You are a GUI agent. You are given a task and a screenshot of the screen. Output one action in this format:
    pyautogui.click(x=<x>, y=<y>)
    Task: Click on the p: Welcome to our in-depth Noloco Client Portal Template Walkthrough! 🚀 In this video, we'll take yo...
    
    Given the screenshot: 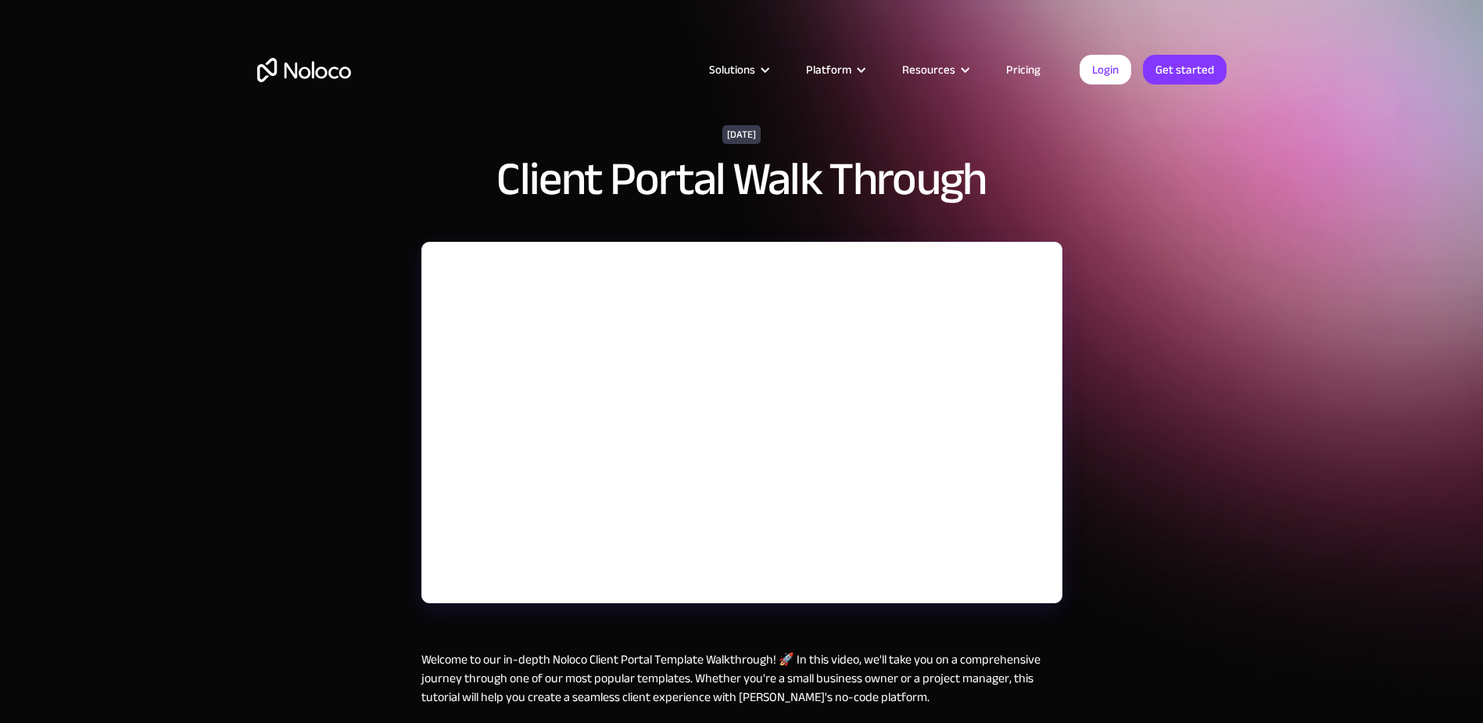 What is the action you would take?
    pyautogui.click(x=742, y=678)
    